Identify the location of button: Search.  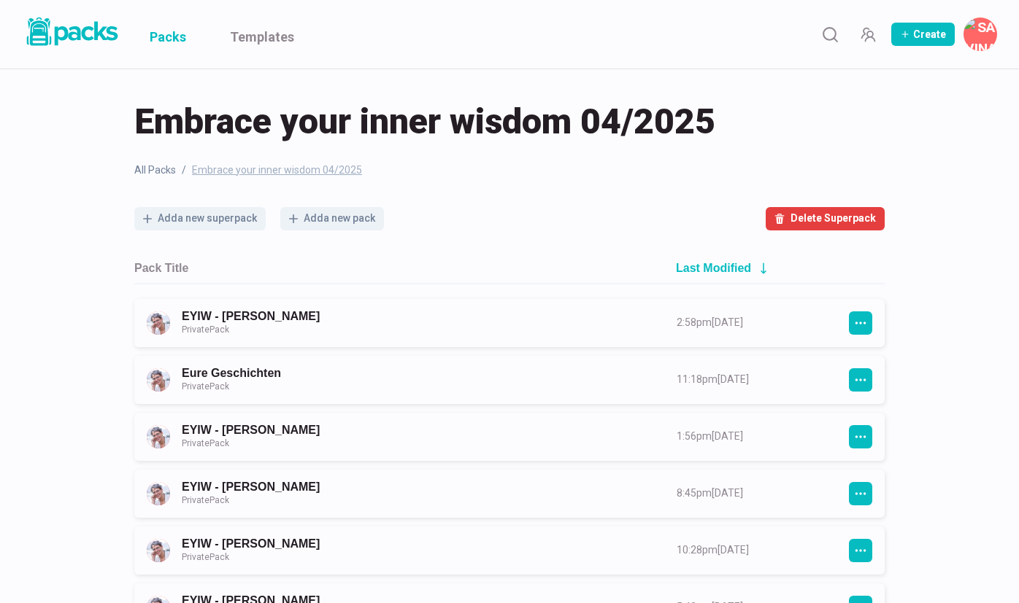
(830, 34).